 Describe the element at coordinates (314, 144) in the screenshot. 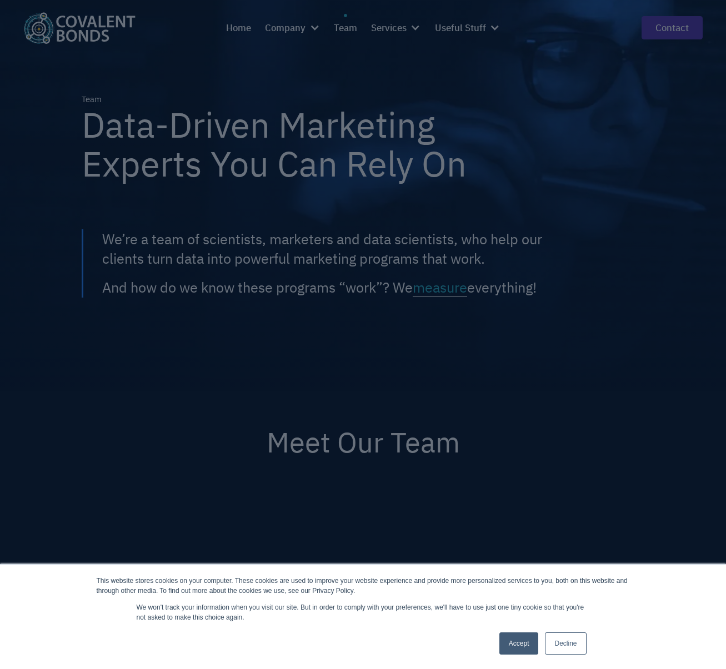

I see `h1: Data-Driven Marketing Experts You Can Rely On` at that location.